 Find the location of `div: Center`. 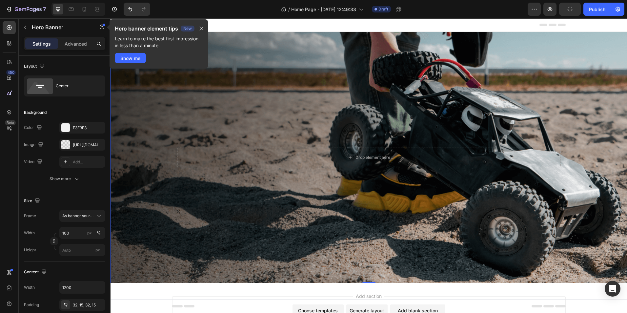

div: Center is located at coordinates (76, 86).